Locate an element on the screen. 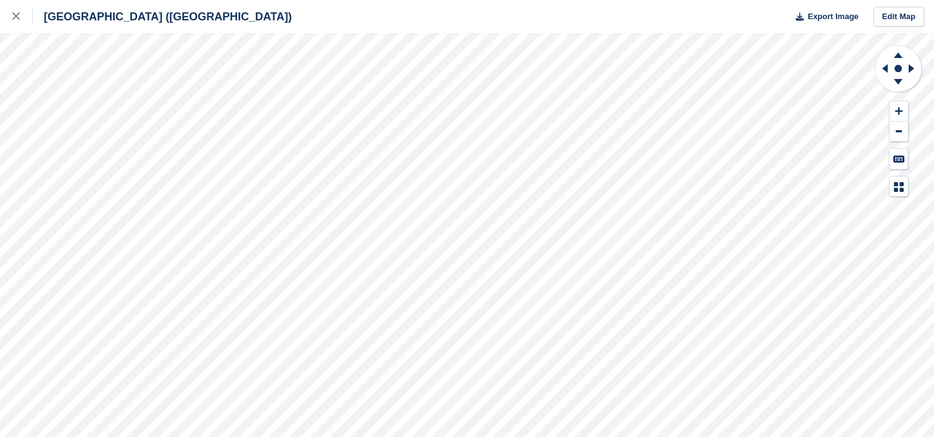  button: Map Legend is located at coordinates (899, 186).